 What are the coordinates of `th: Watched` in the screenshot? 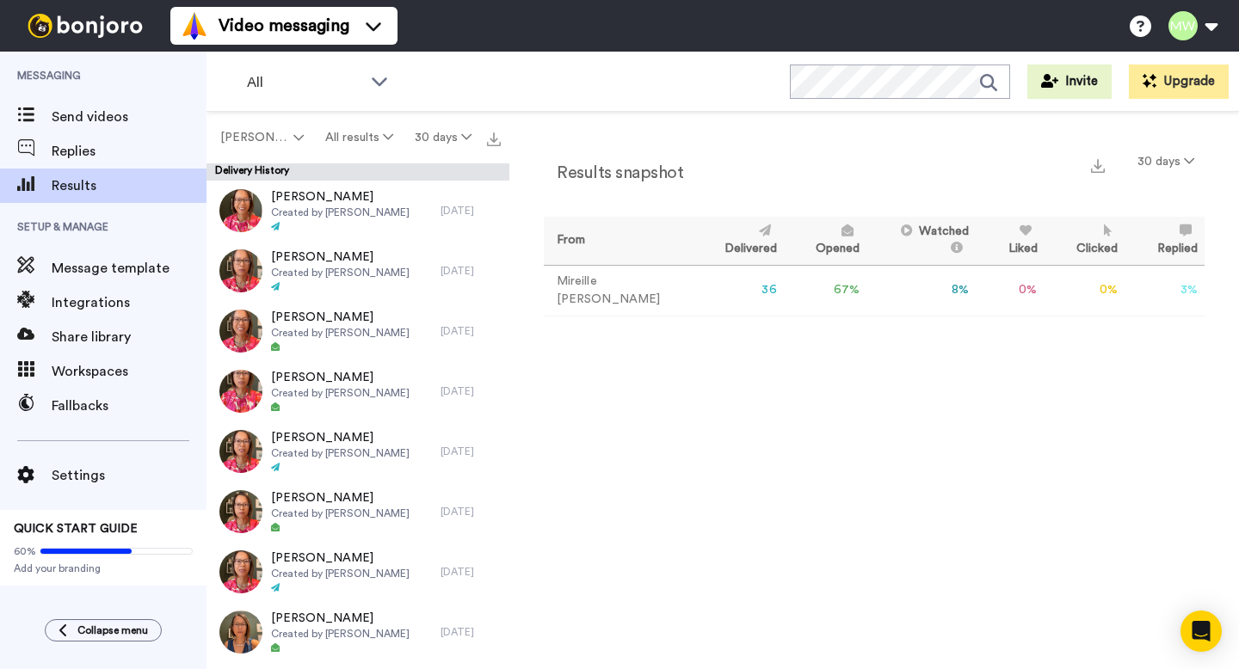 It's located at (920, 241).